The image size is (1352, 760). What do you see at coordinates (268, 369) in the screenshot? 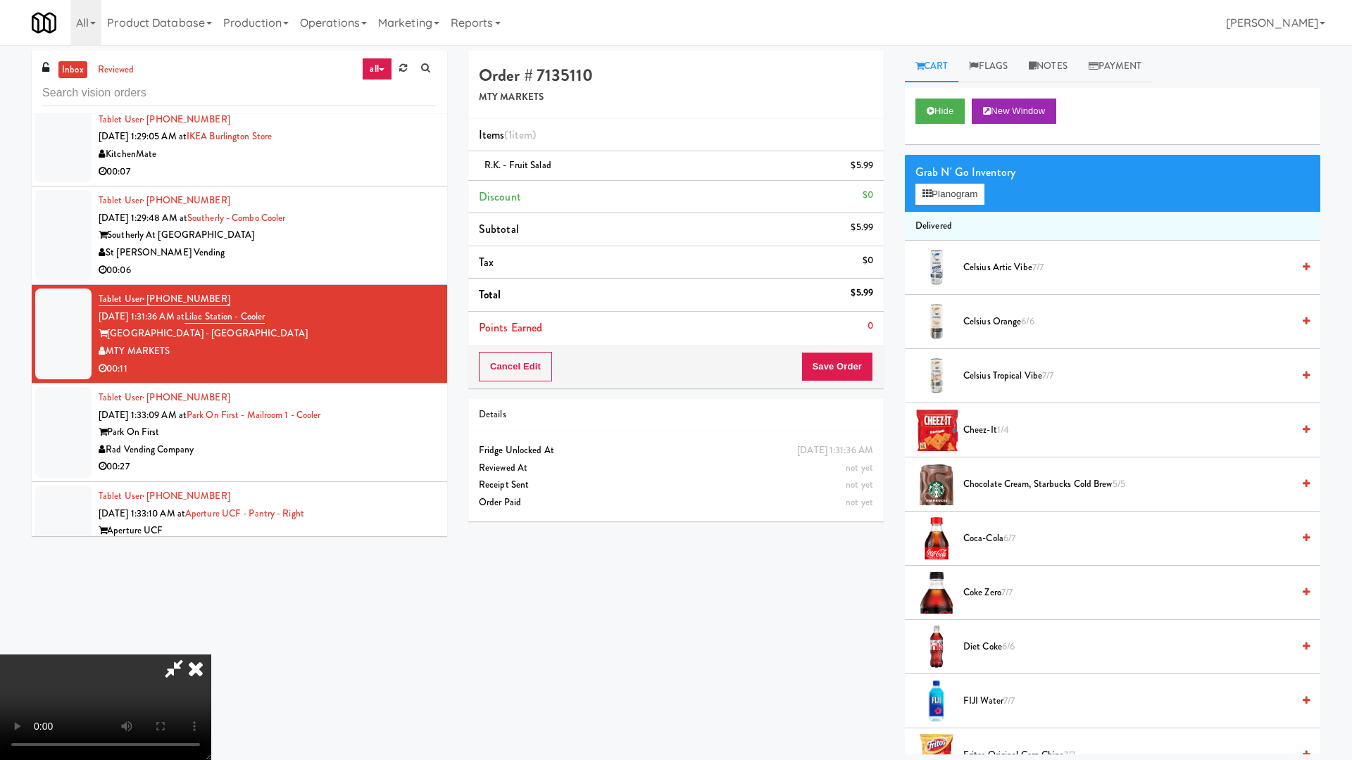
I see `div: 00:11` at bounding box center [268, 369].